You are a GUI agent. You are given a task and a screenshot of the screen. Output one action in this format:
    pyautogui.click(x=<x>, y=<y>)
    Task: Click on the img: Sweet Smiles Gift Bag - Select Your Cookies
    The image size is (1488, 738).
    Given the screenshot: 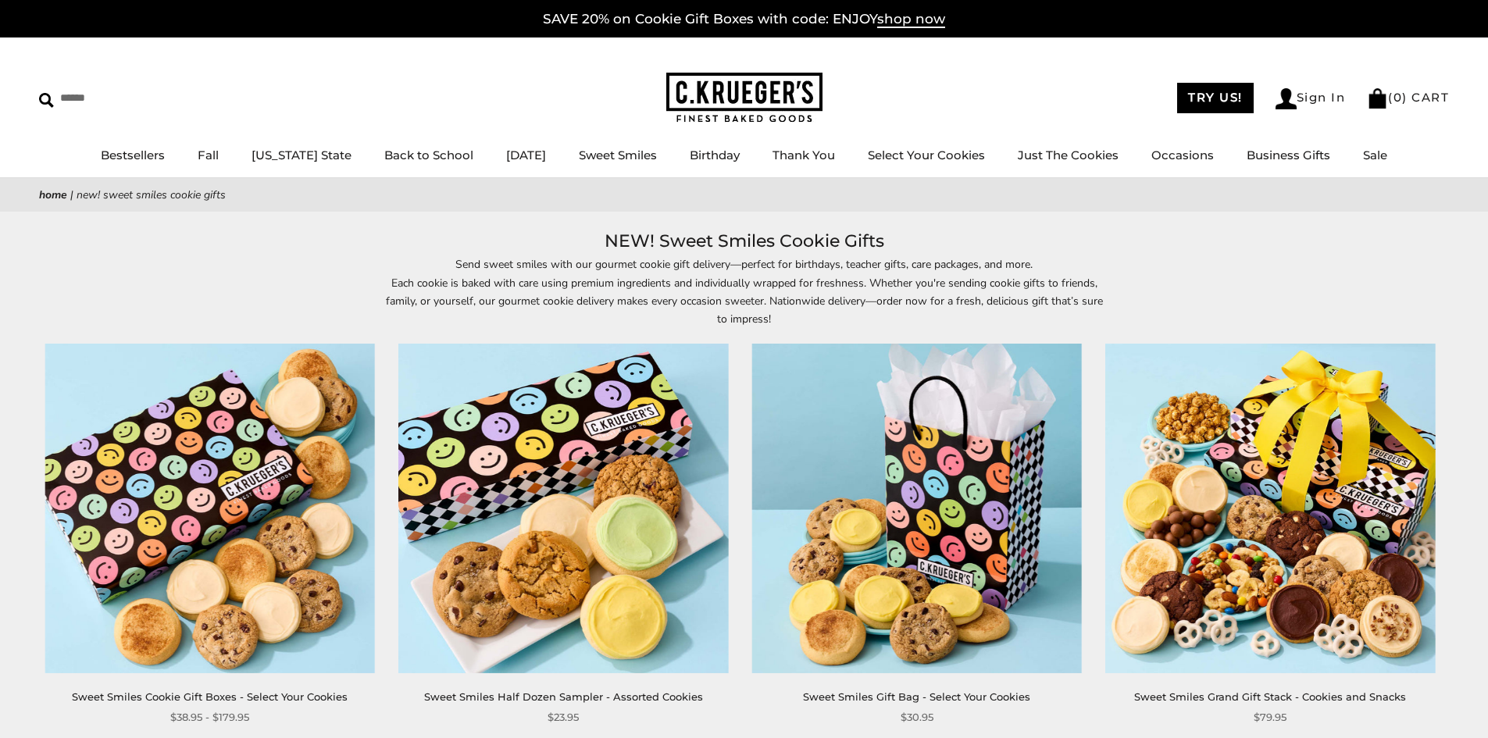 What is the action you would take?
    pyautogui.click(x=917, y=509)
    